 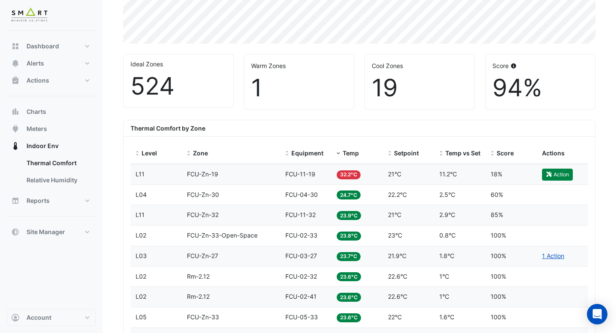 What do you see at coordinates (301, 235) in the screenshot?
I see `span: FCU-02-33` at bounding box center [301, 235].